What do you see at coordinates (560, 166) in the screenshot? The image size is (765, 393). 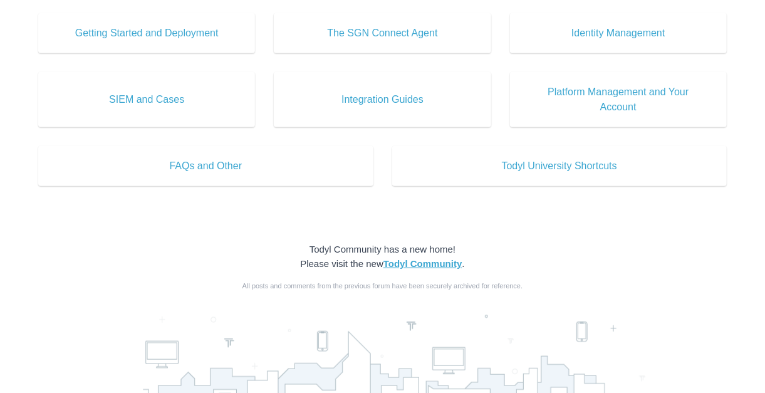 I see `span: Todyl University Shortcuts` at bounding box center [560, 166].